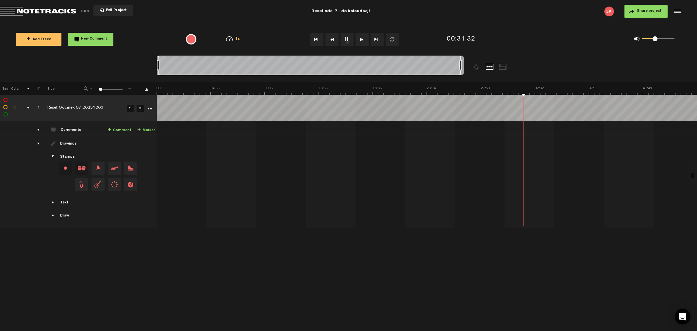 This screenshot has width=697, height=331. What do you see at coordinates (377, 39) in the screenshot?
I see `button: Go to end` at bounding box center [377, 39].